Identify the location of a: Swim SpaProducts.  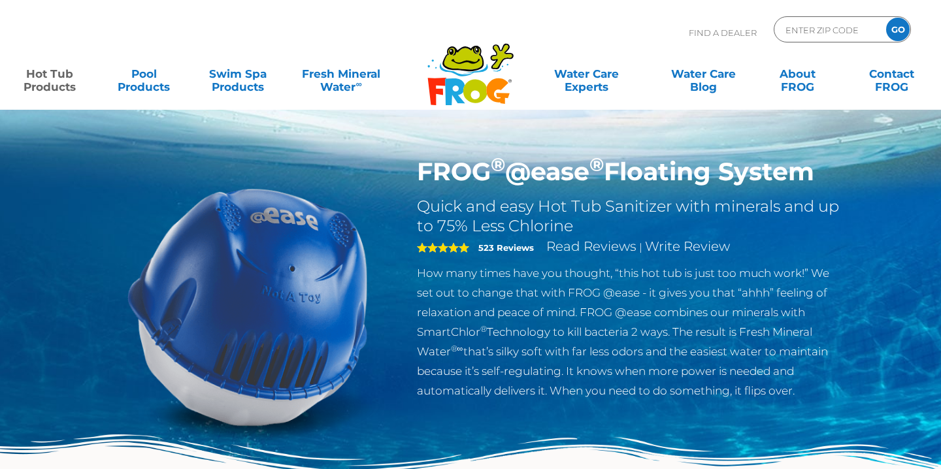
(238, 74).